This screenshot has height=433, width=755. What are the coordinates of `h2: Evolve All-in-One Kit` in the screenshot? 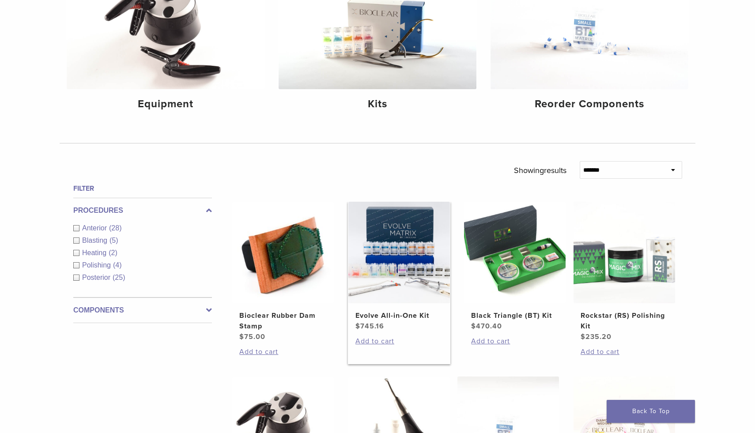 It's located at (399, 316).